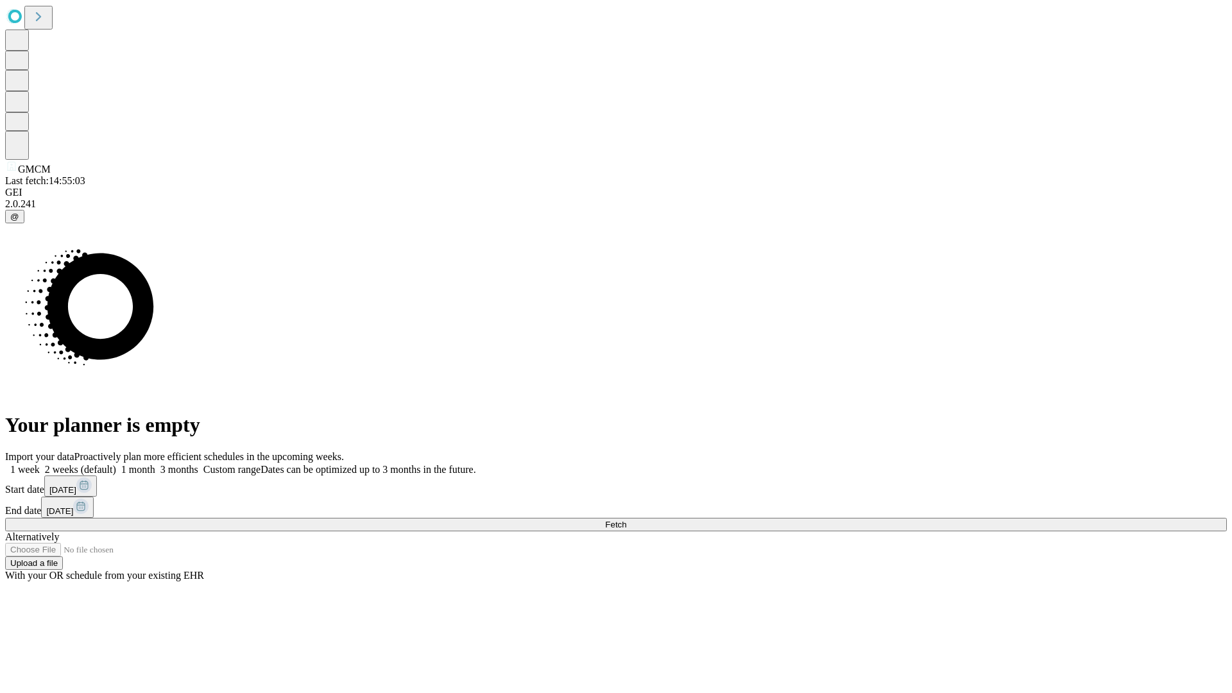 This screenshot has height=693, width=1232. Describe the element at coordinates (32, 536) in the screenshot. I see `span: Alternatively` at that location.